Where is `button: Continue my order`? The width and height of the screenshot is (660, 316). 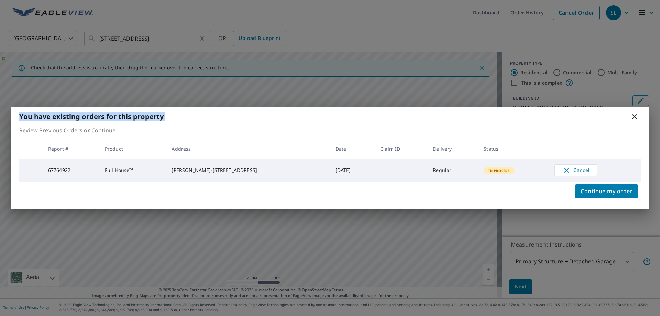 button: Continue my order is located at coordinates (606, 191).